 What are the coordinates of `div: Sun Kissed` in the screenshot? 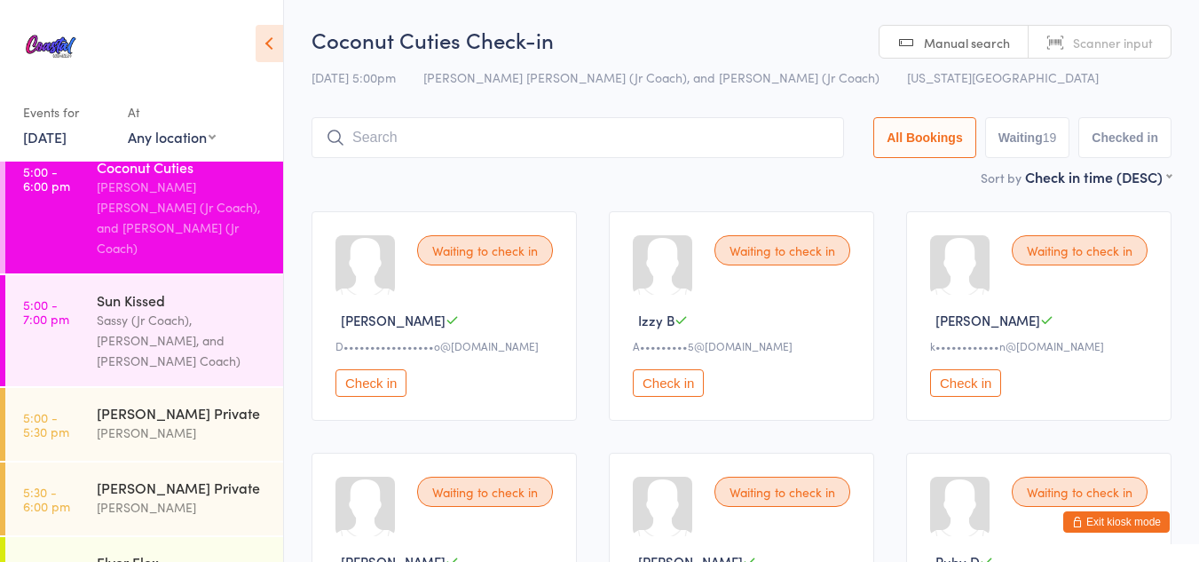 It's located at (182, 300).